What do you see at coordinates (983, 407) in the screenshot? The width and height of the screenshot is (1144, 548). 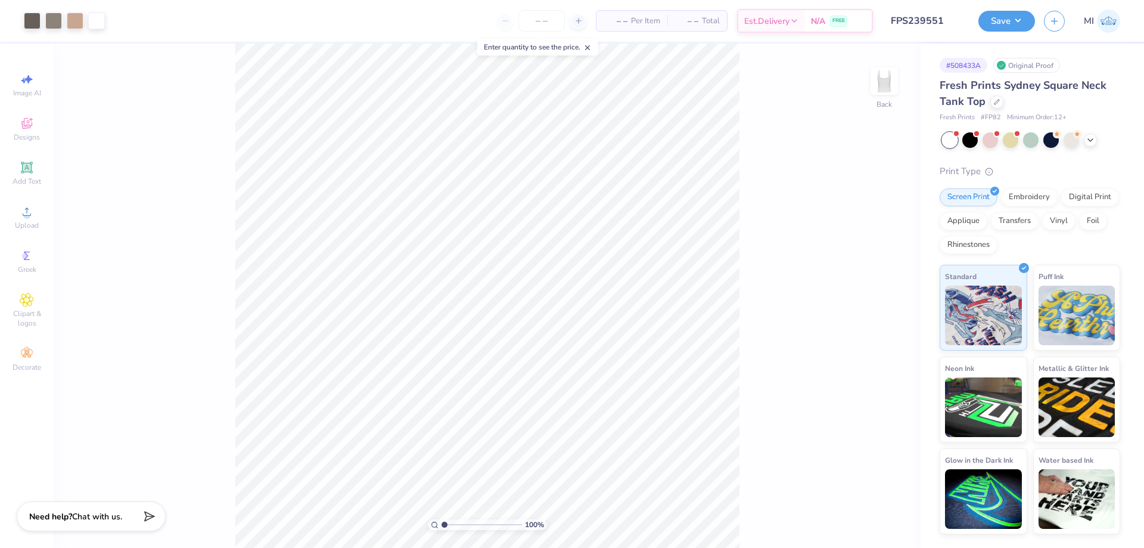 I see `img: Neon Ink` at bounding box center [983, 407].